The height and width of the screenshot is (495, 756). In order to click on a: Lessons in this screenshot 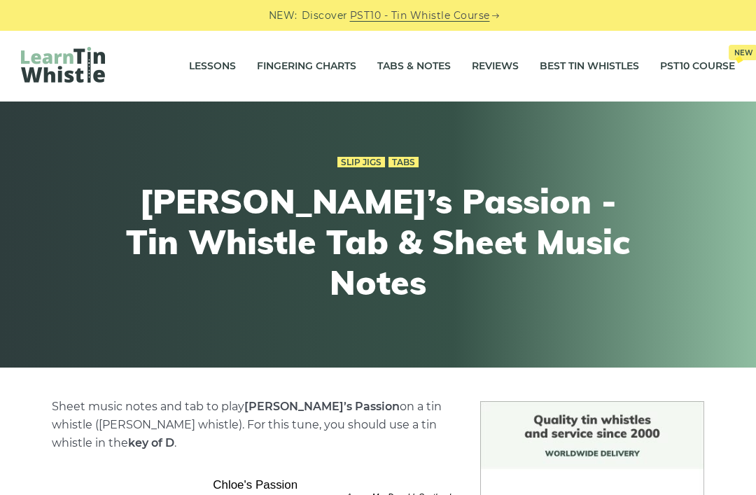, I will do `click(212, 66)`.